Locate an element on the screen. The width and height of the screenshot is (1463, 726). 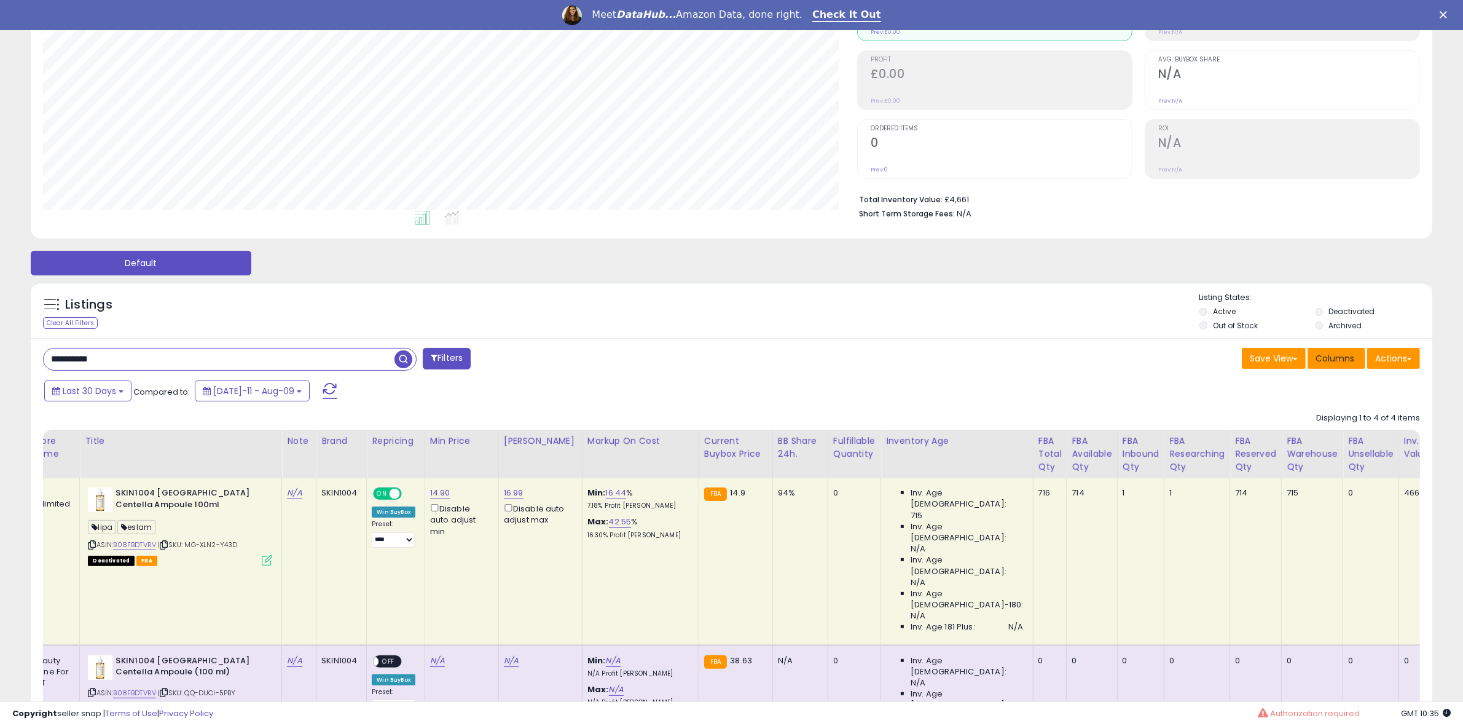
a: 42.55 is located at coordinates (620, 522).